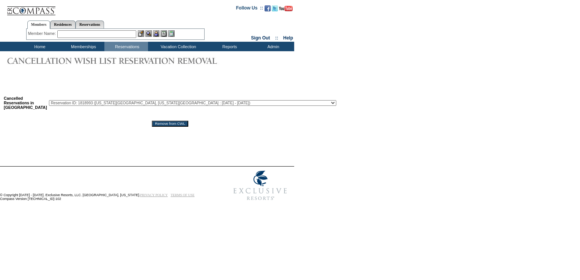  What do you see at coordinates (141, 33) in the screenshot?
I see `img: b_edit.gif` at bounding box center [141, 33].